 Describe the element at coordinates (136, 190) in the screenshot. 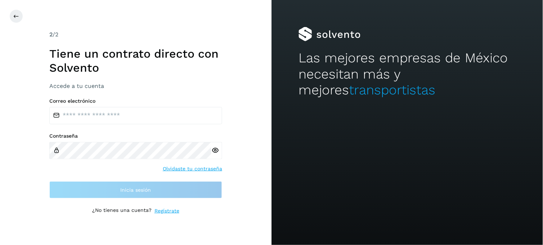

I see `button: Inicia sesión` at that location.